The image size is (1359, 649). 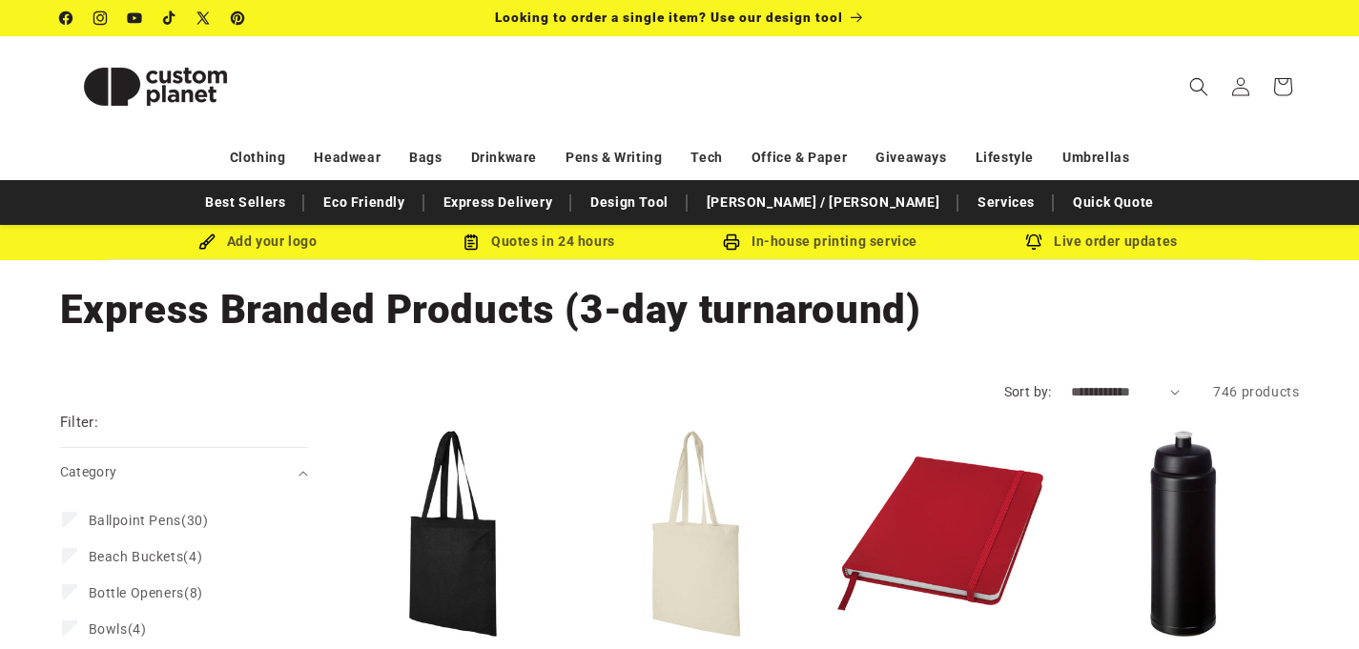 What do you see at coordinates (820, 241) in the screenshot?
I see `div: In-house printing service` at bounding box center [820, 241].